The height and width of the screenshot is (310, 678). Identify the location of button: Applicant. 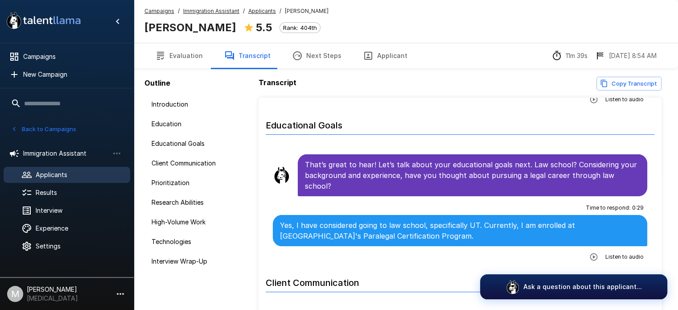
(385, 56).